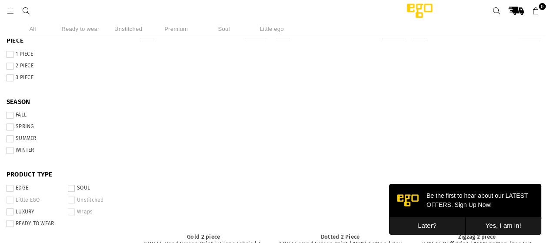  What do you see at coordinates (65, 127) in the screenshot?
I see `label: SPRING` at bounding box center [65, 127].